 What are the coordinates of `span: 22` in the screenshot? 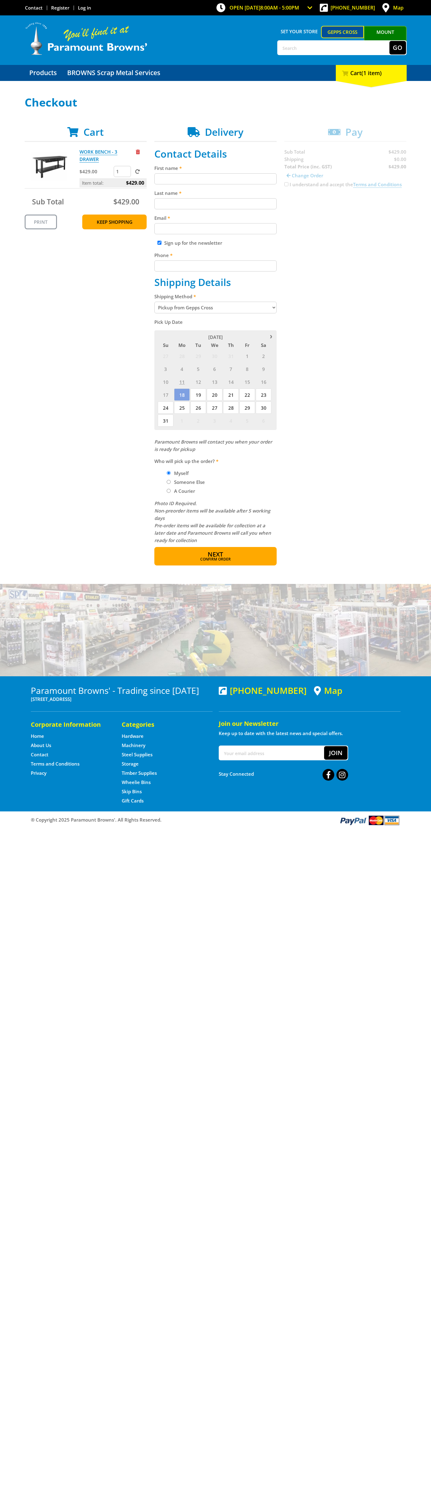 It's located at (247, 395).